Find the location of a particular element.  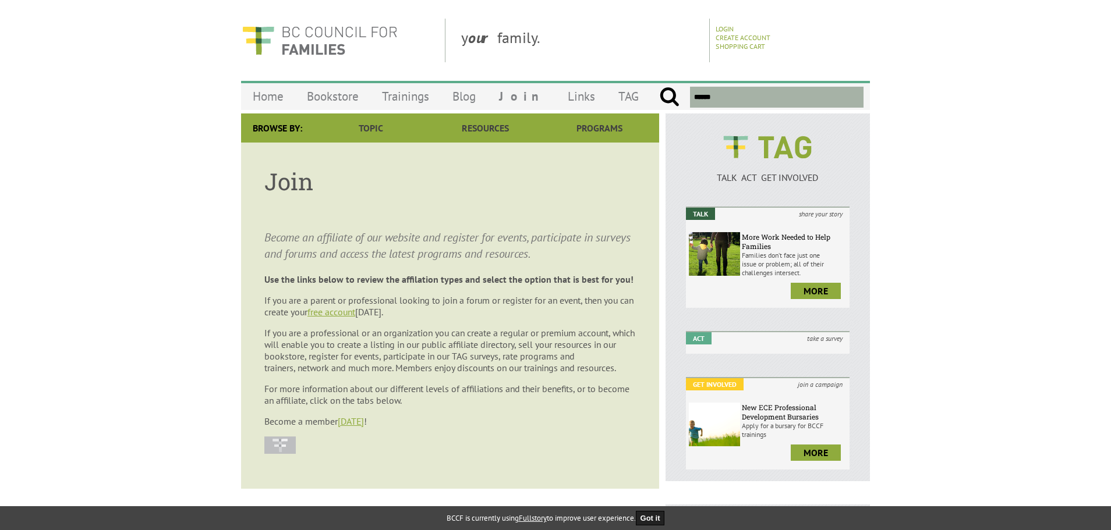

div: y family. is located at coordinates (580, 40).